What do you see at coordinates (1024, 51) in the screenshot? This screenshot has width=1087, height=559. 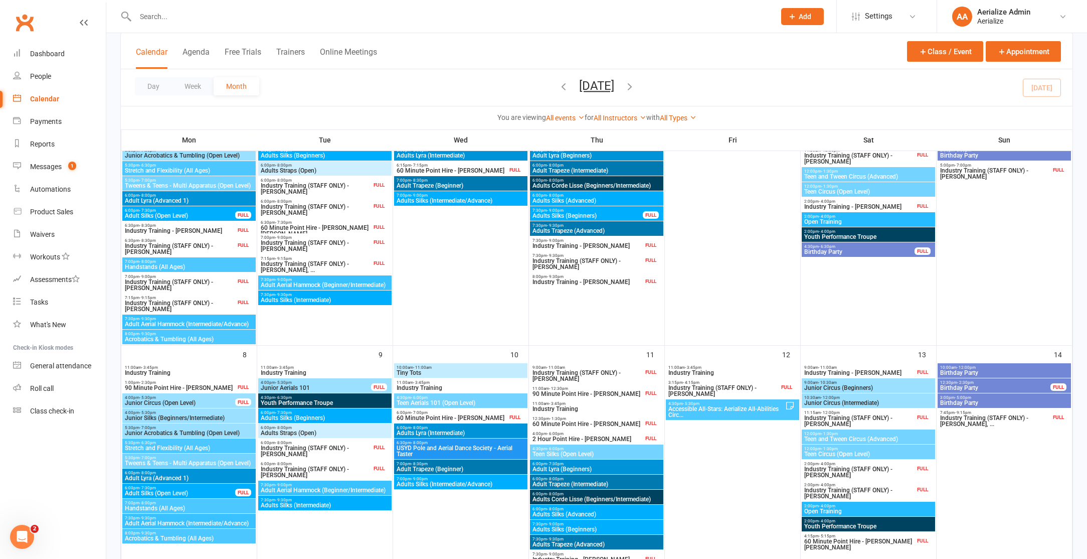 I see `button: Appointment` at bounding box center [1024, 51].